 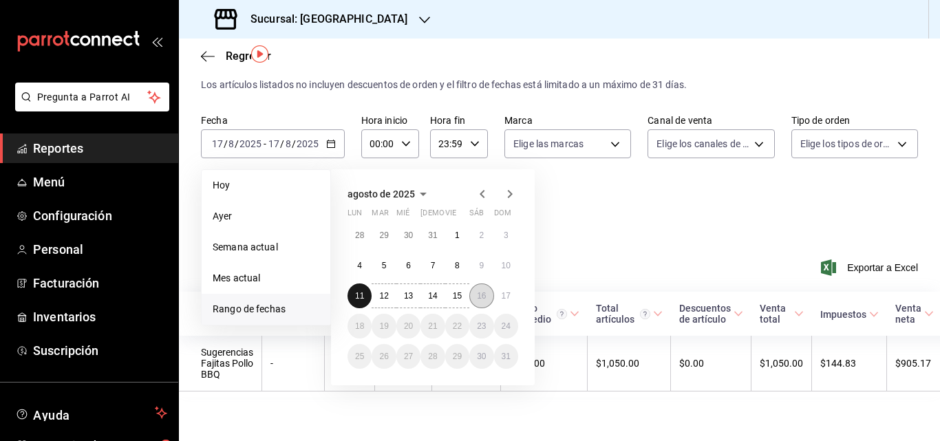 I want to click on button: 27 de agosto de 2025, so click(x=408, y=357).